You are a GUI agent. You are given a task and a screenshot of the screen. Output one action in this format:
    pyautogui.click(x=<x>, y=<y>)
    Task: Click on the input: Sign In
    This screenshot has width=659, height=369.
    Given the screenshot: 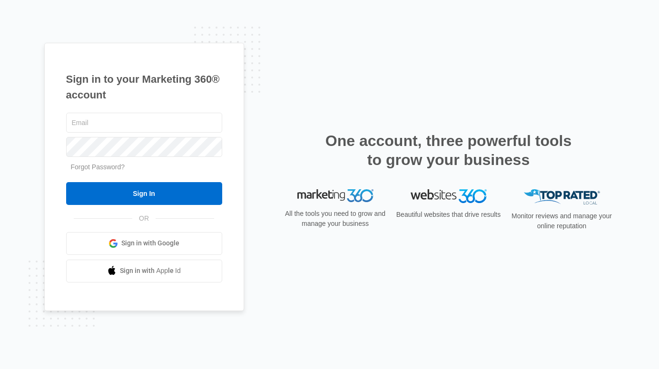 What is the action you would take?
    pyautogui.click(x=144, y=194)
    